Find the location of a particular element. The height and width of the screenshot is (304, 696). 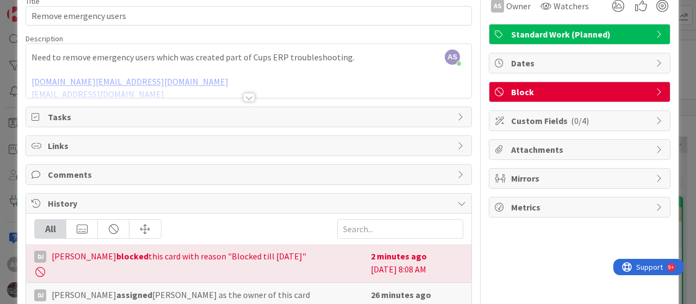

b: 2 minutes ago is located at coordinates (398, 256).